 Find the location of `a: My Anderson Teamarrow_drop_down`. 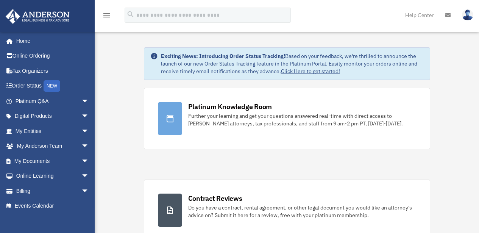

a: My Anderson Teamarrow_drop_down is located at coordinates (53, 146).